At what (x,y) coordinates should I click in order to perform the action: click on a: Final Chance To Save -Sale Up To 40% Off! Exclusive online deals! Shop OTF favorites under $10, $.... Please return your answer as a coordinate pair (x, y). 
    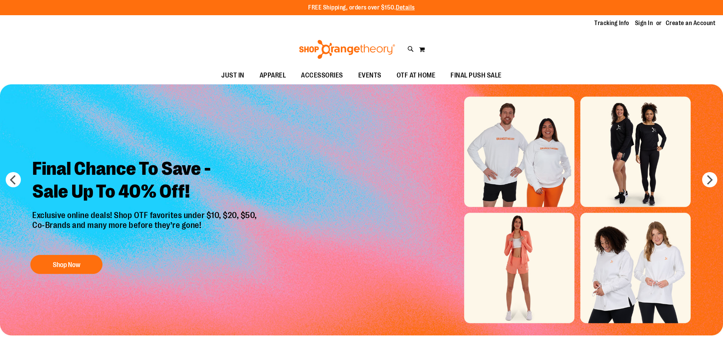
    Looking at the image, I should click on (145, 214).